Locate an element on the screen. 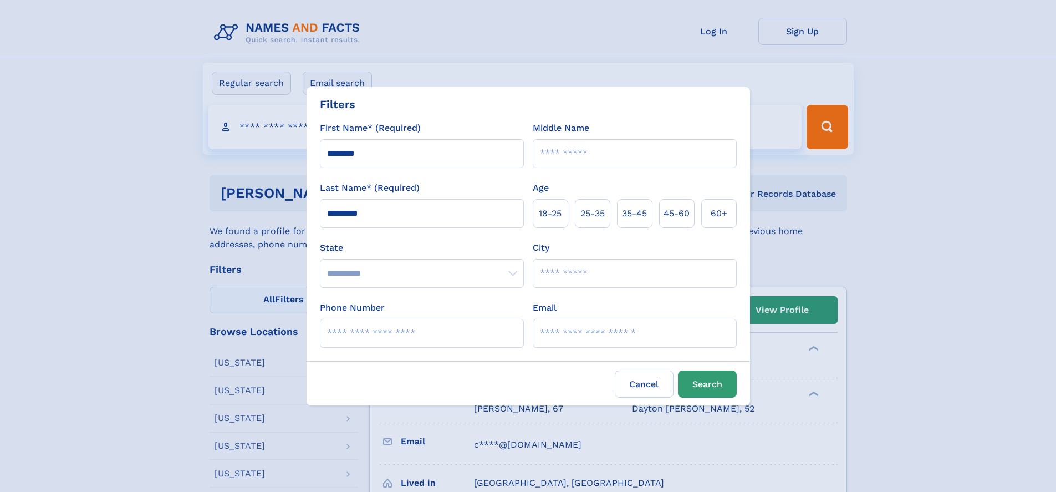 This screenshot has width=1056, height=492. span: 18‑25 is located at coordinates (550, 213).